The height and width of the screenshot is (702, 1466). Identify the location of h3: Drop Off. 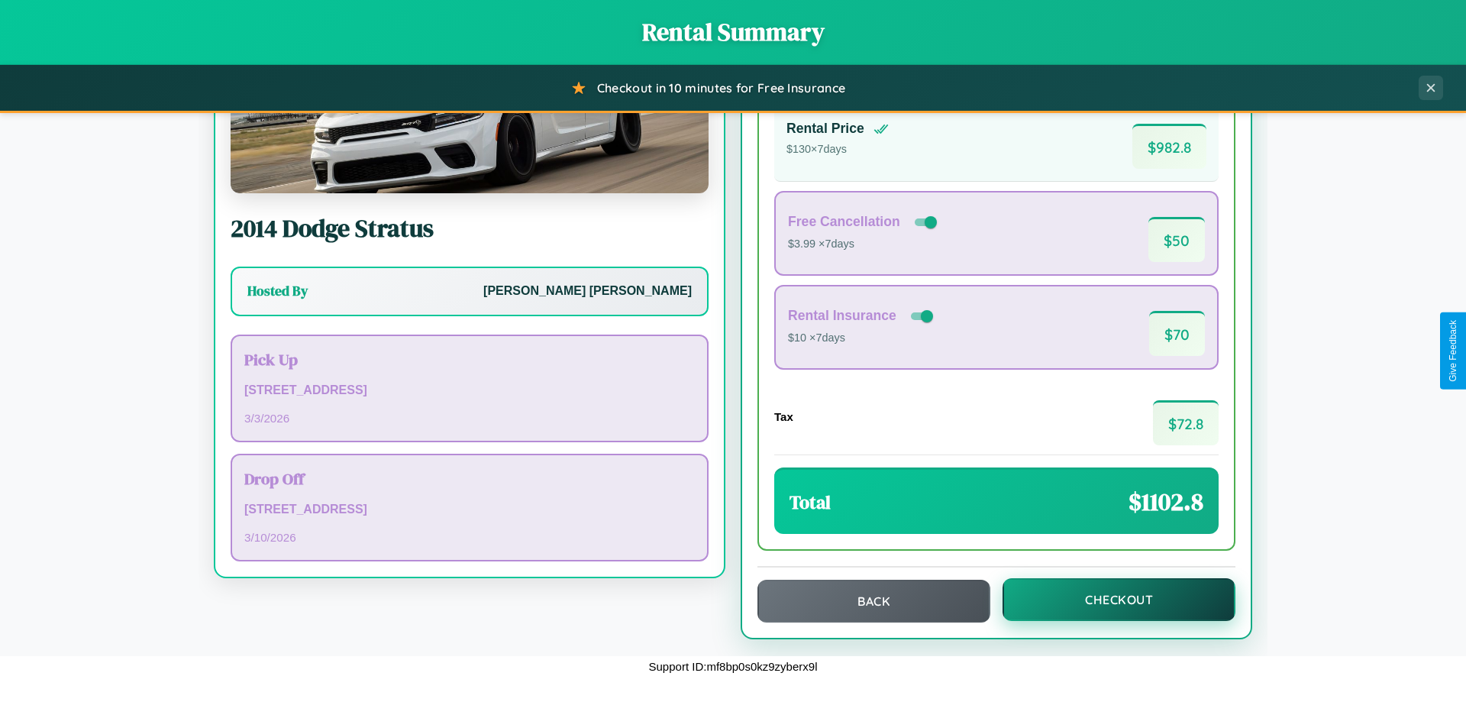
(470, 478).